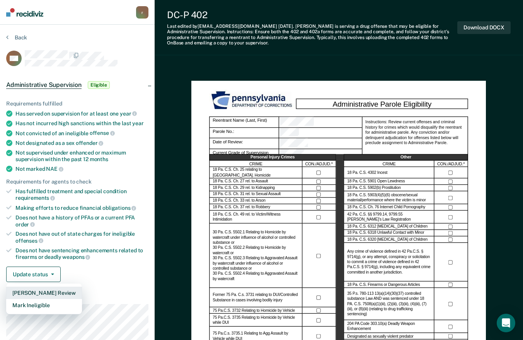 The width and height of the screenshot is (523, 340). Describe the element at coordinates (99, 159) in the screenshot. I see `span: months` at that location.